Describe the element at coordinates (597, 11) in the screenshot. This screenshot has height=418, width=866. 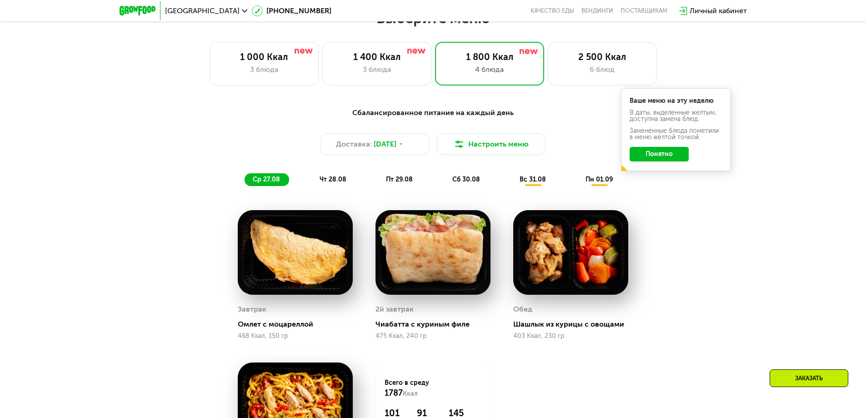
I see `a: Вендинги` at that location.